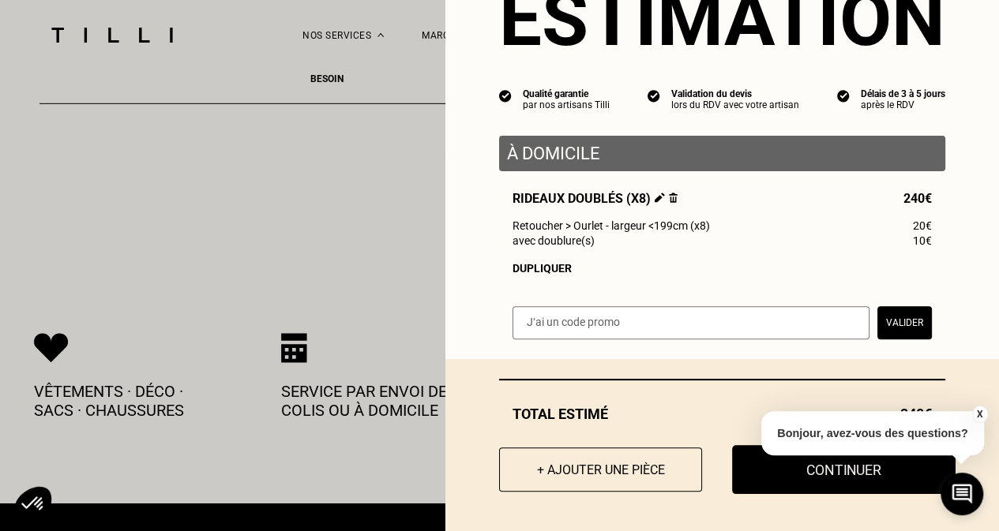 The width and height of the screenshot is (999, 531). What do you see at coordinates (691, 323) in the screenshot?
I see `input: J‘ai un code promo` at bounding box center [691, 323].